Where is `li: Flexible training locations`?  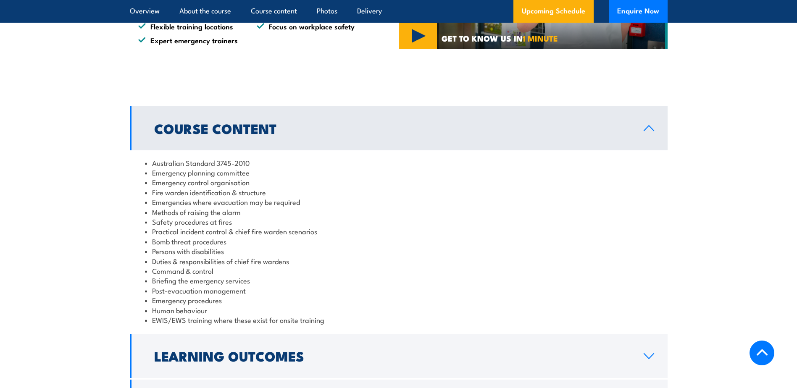 li: Flexible training locations is located at coordinates (190, 26).